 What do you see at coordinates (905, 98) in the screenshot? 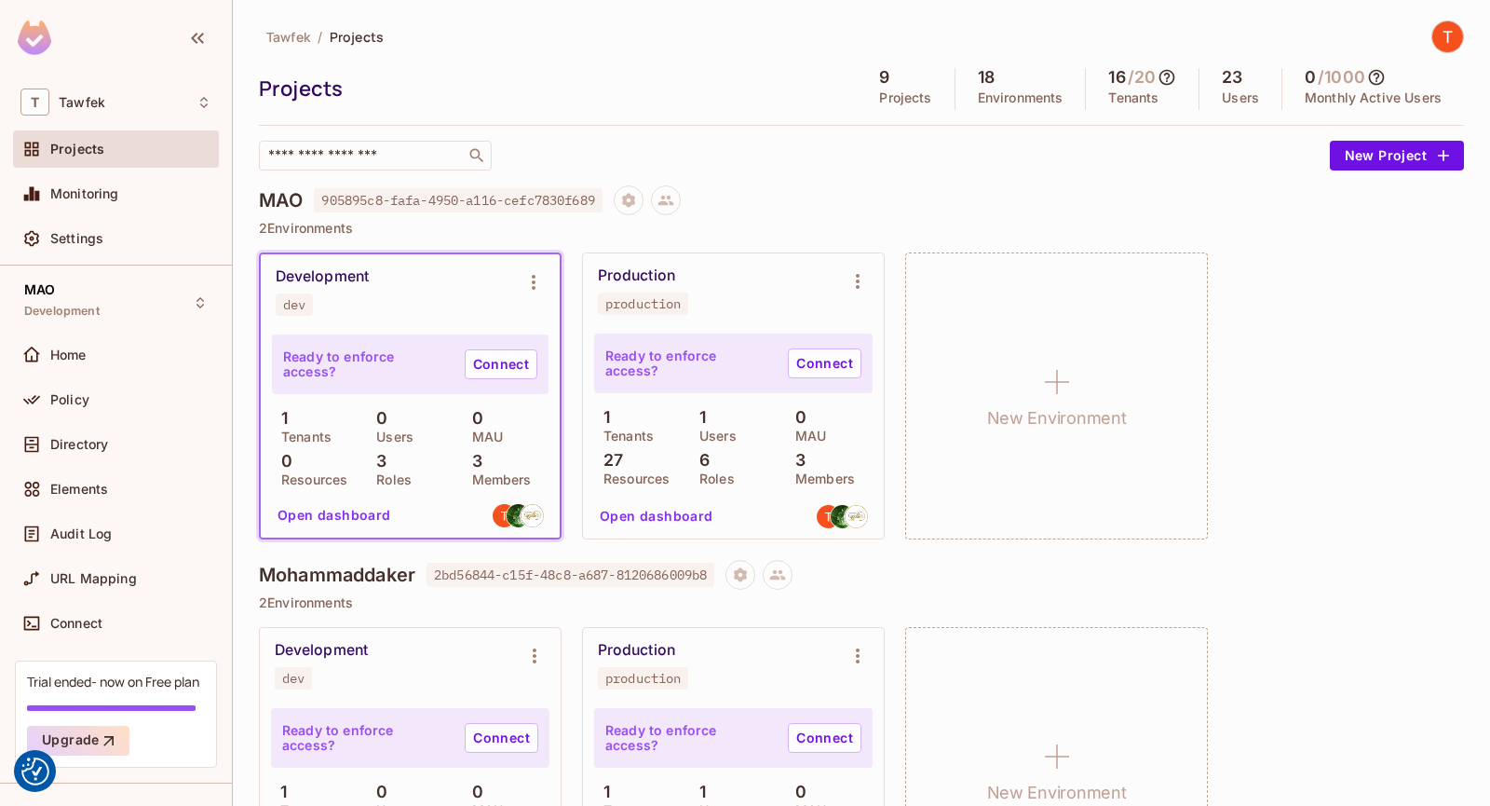
I see `p: Projects` at bounding box center [905, 98].